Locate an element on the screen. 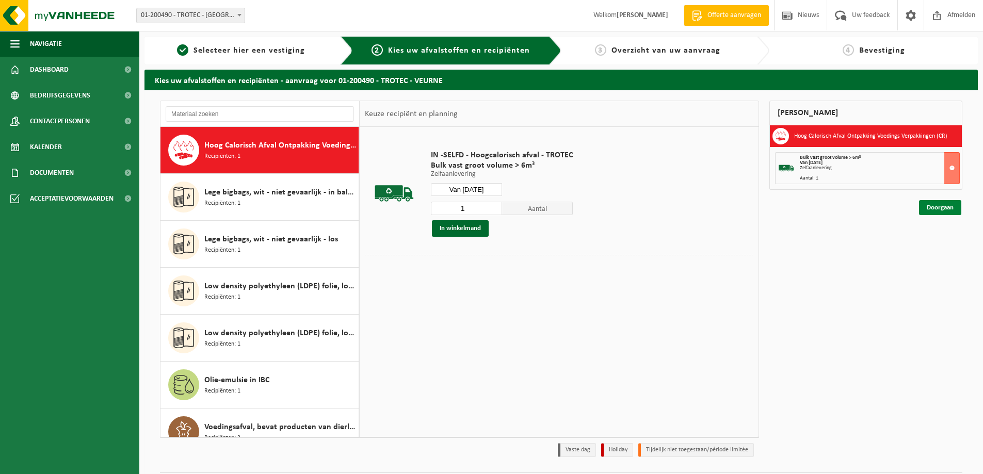 Image resolution: width=983 pixels, height=474 pixels. button: Voedingsafval, bevat producten van dierlijke oorsprong, gemengde verpakking (exclusief glas), cat... is located at coordinates (260, 432).